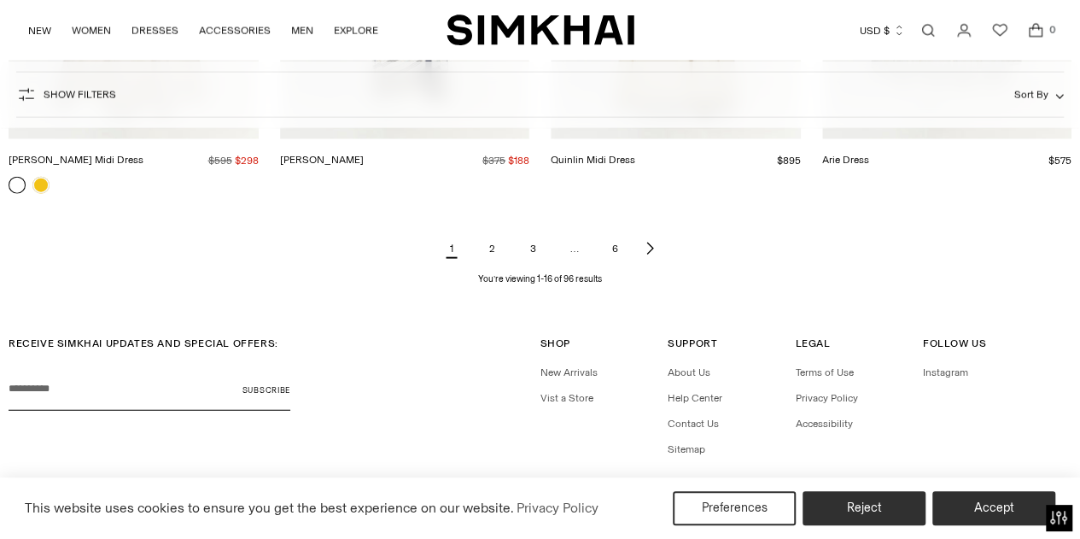 The image size is (1080, 539). I want to click on a: New Arrivals, so click(568, 372).